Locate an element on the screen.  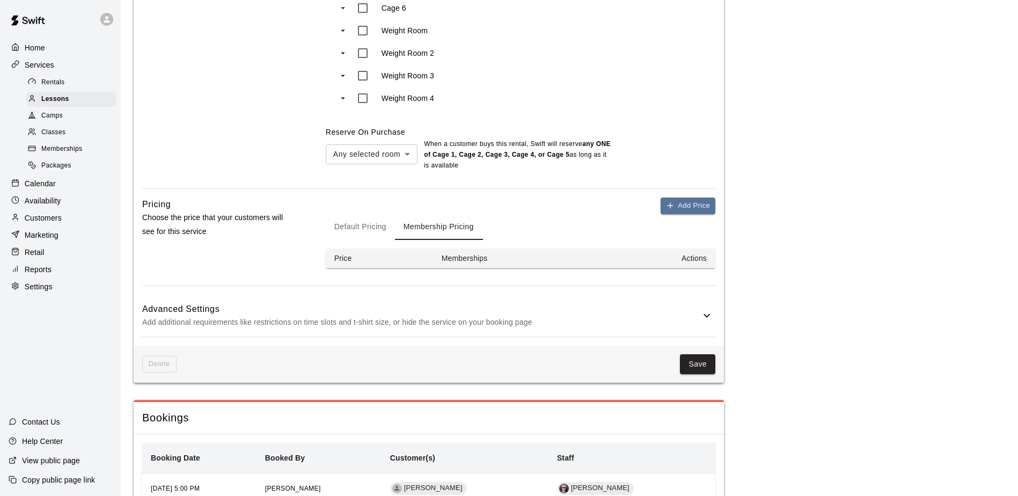
div: Marketing is located at coordinates (60, 235).